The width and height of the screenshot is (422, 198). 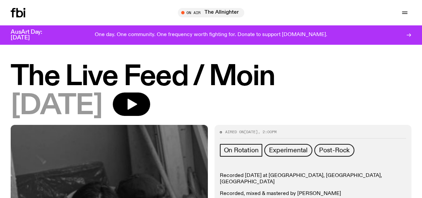 What do you see at coordinates (234, 132) in the screenshot?
I see `span: Aired on` at bounding box center [234, 132].